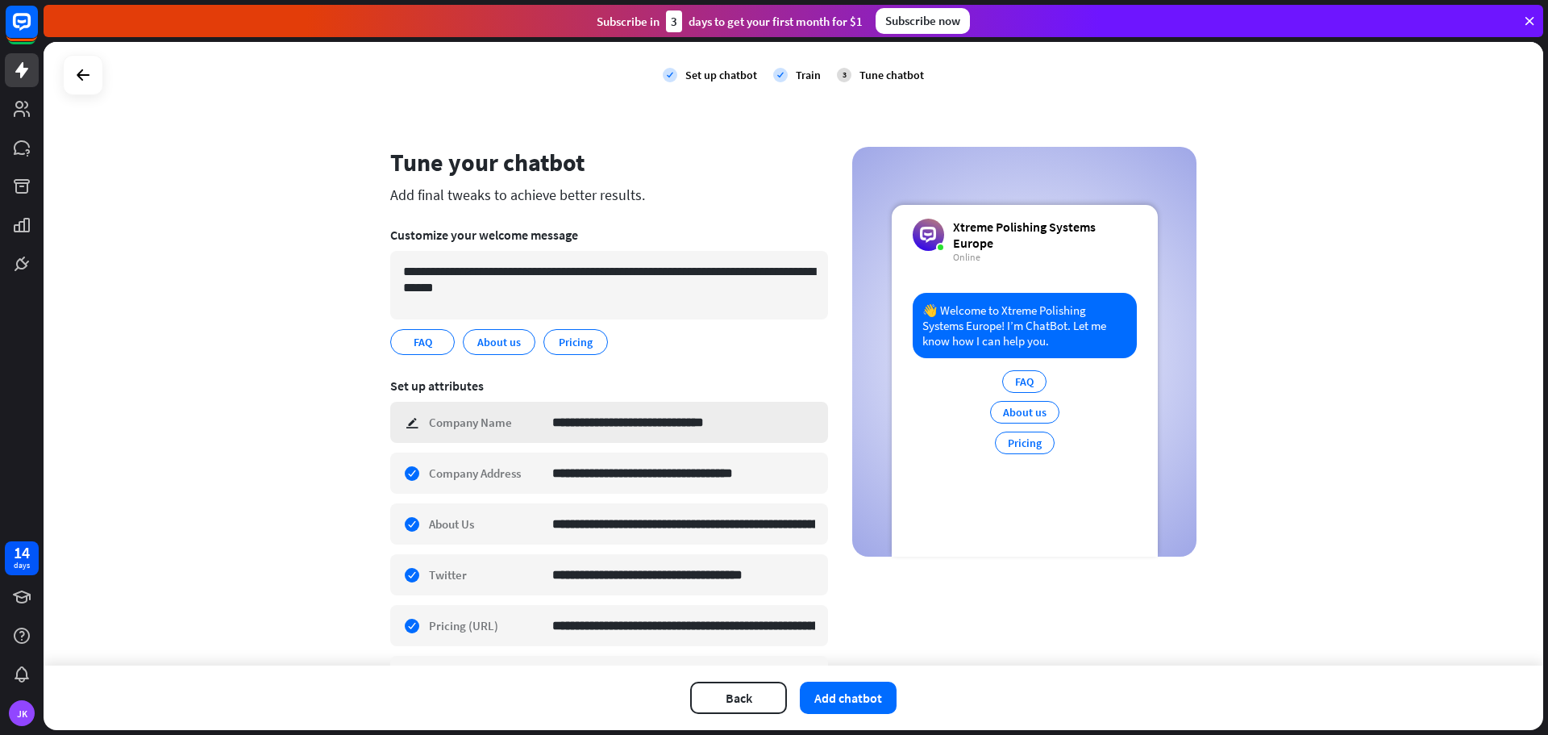 This screenshot has width=1548, height=735. Describe the element at coordinates (1024, 381) in the screenshot. I see `div: FAQ` at that location.